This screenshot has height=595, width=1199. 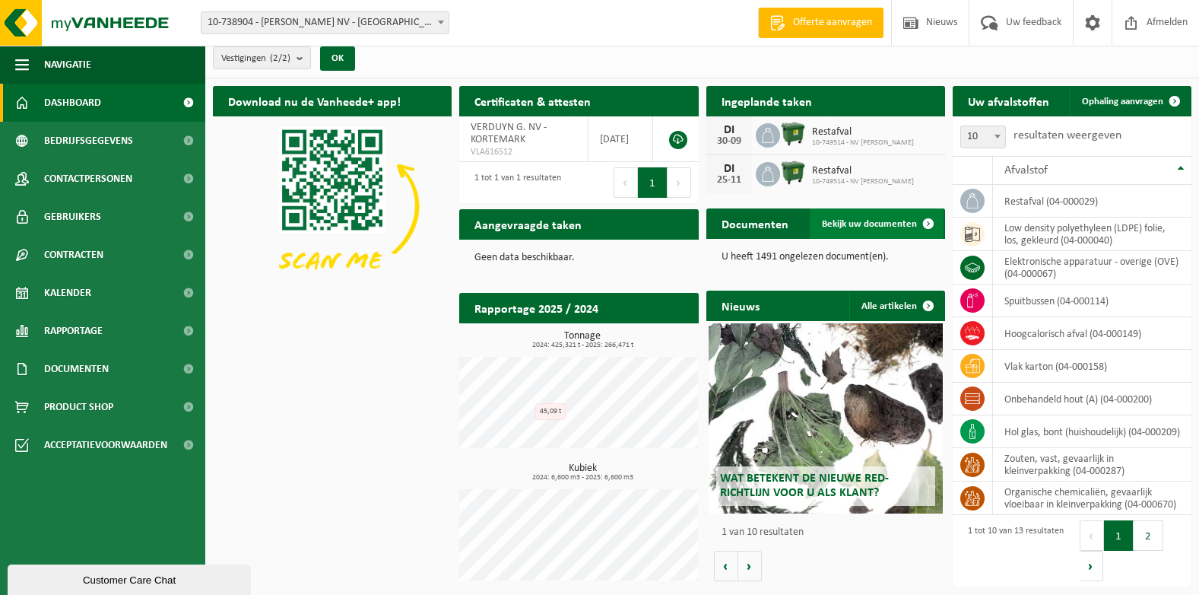 I want to click on span: Navigatie, so click(x=68, y=65).